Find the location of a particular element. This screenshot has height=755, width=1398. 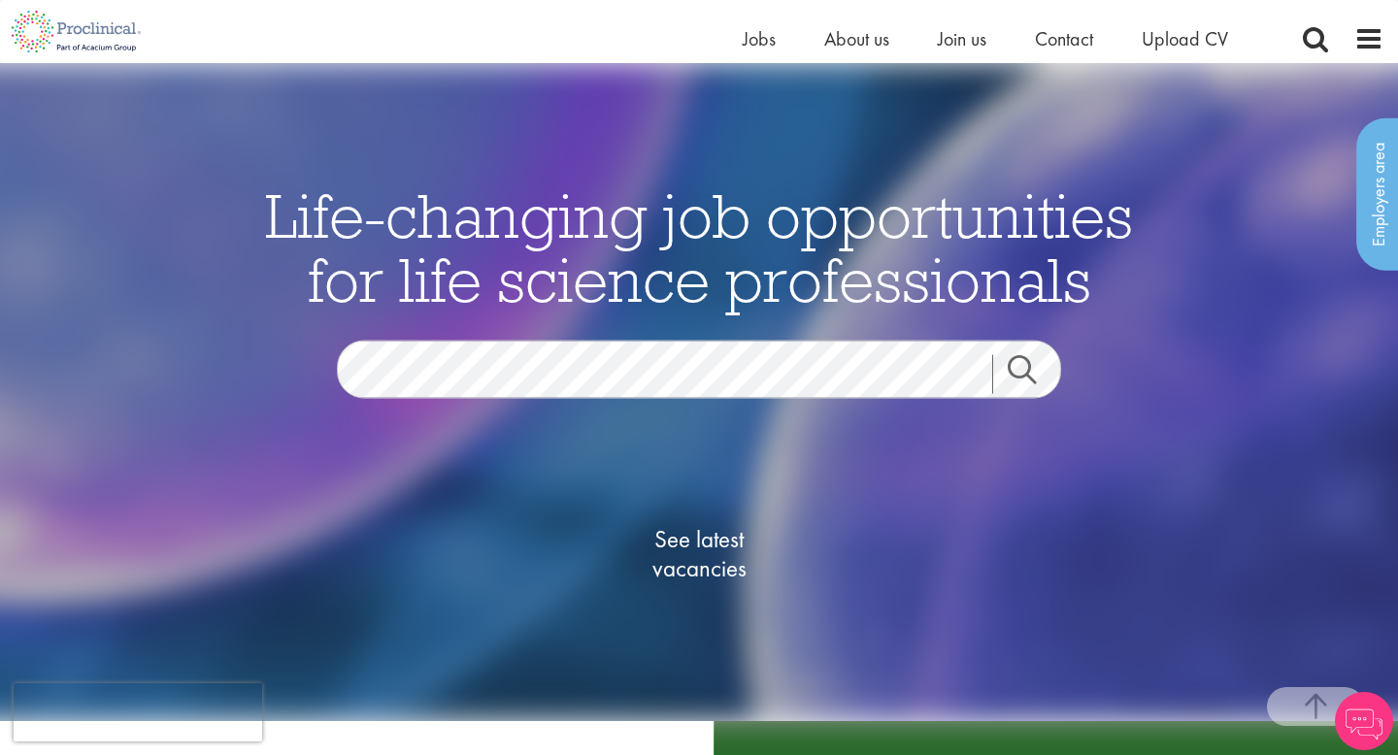

span: Life-changing job opportunities for life science professionals is located at coordinates (699, 247).